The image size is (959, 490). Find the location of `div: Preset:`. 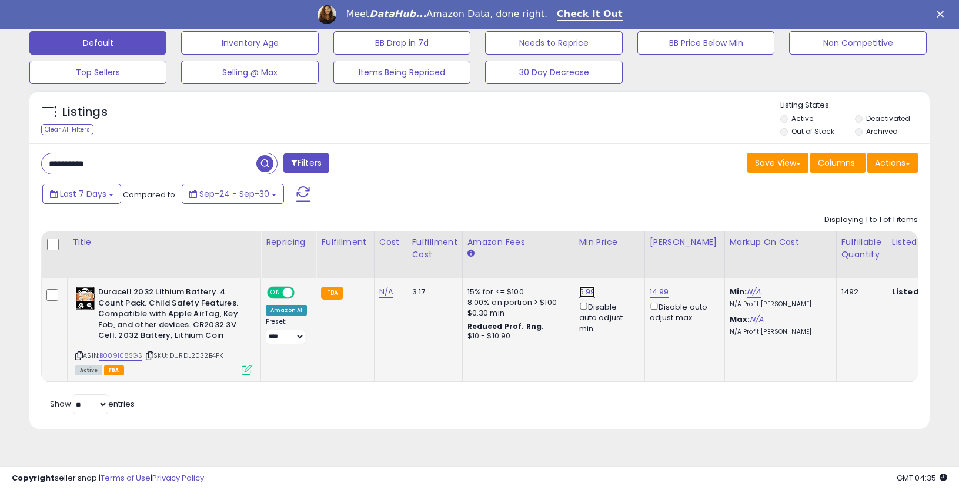

div: Preset: is located at coordinates (286, 331).